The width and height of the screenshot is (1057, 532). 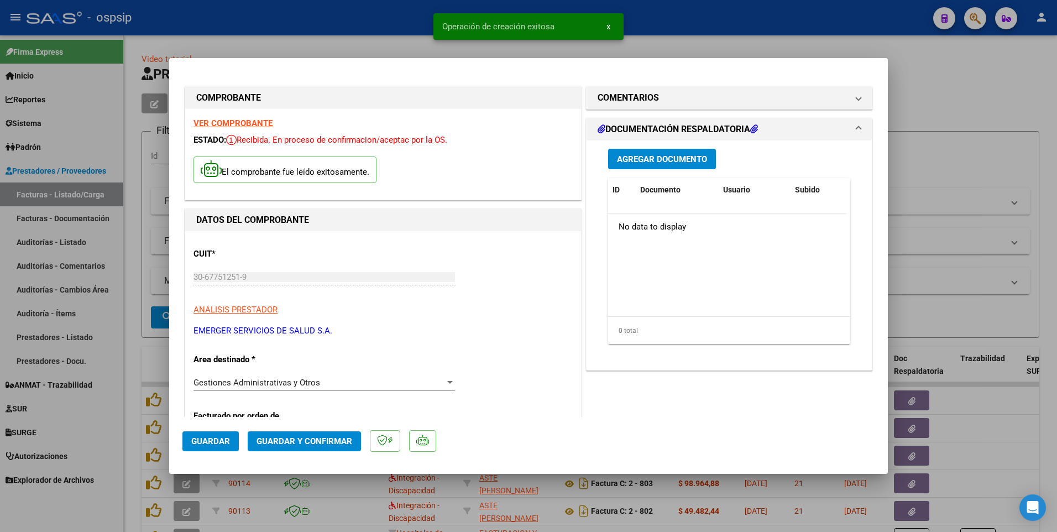 What do you see at coordinates (236, 310) in the screenshot?
I see `span: ANALISIS PRESTADOR` at bounding box center [236, 310].